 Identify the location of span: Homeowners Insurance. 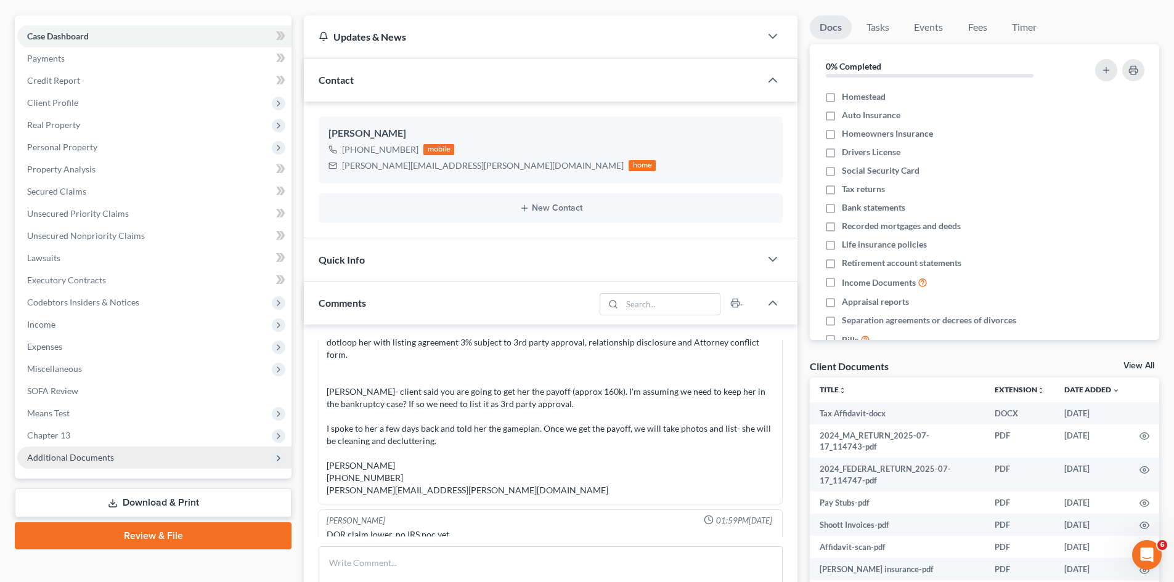
(887, 134).